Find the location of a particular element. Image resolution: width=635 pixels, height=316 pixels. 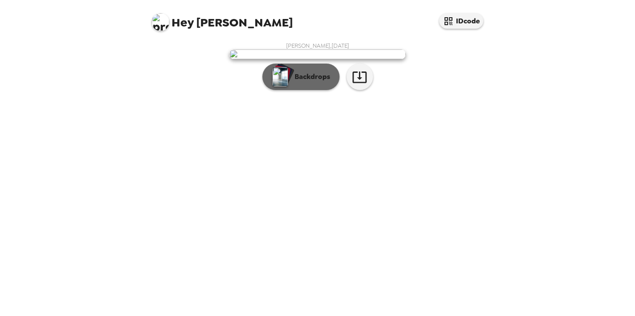

img: user is located at coordinates (317, 54).